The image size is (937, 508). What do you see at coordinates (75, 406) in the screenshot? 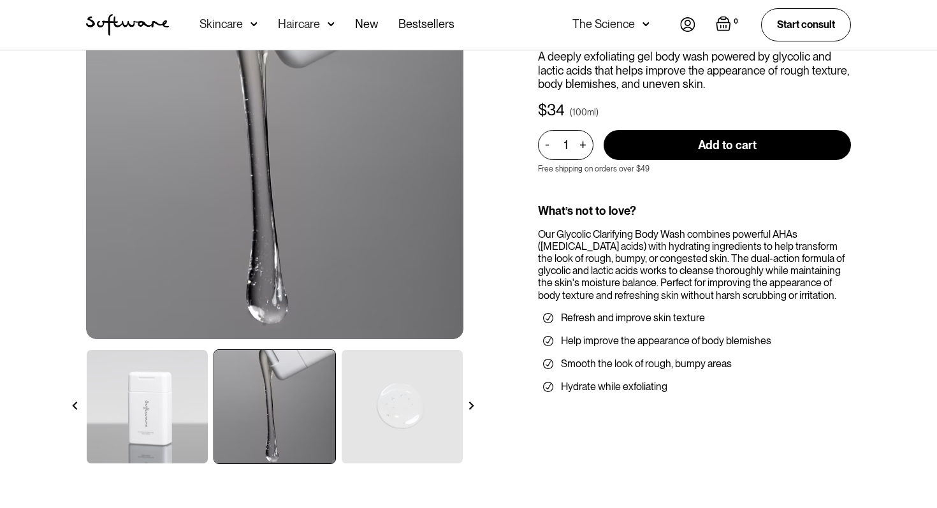
I see `img: arrow left` at bounding box center [75, 406].